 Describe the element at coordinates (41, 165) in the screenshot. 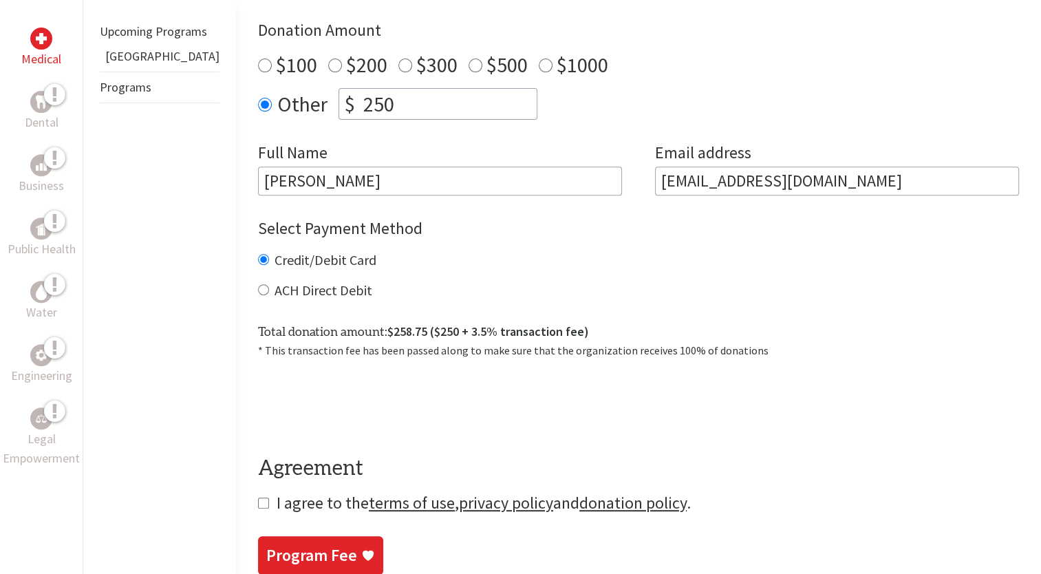

I see `img: Business` at that location.